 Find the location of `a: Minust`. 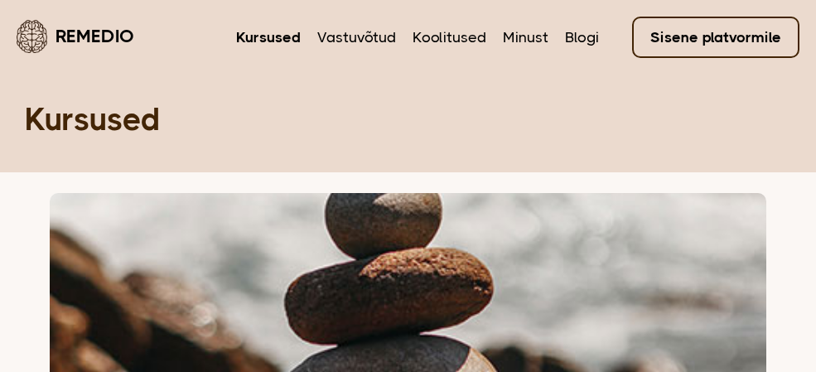

a: Minust is located at coordinates (525, 37).